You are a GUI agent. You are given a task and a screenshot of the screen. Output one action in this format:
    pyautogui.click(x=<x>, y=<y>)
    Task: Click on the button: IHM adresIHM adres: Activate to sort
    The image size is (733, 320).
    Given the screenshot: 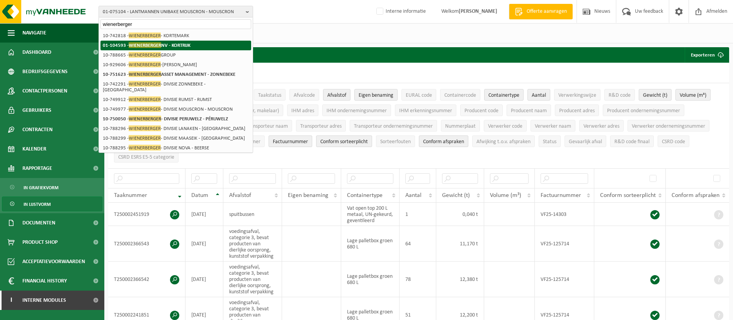 What is the action you would take?
    pyautogui.click(x=303, y=110)
    